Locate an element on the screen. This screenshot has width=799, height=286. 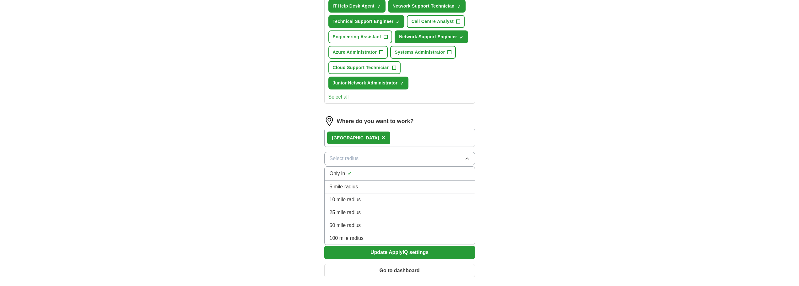
span: IT Help Desk Agent is located at coordinates (354, 6).